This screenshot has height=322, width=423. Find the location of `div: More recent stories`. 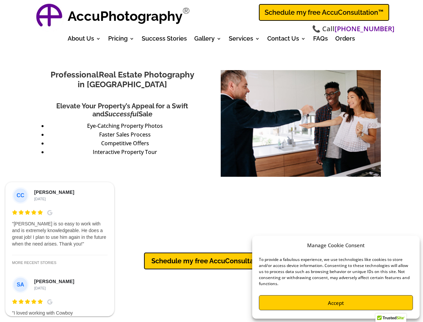

div: More recent stories is located at coordinates (60, 260).